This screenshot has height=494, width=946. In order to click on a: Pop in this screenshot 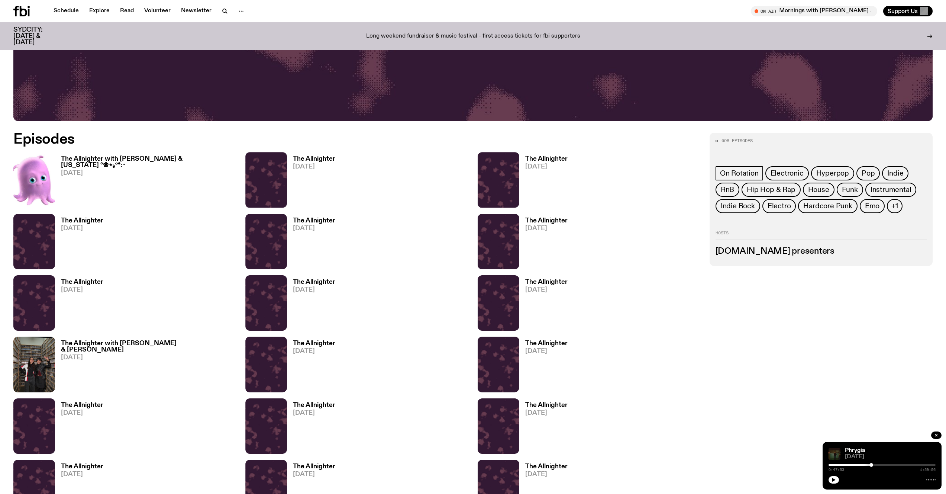, I will do `click(868, 173)`.